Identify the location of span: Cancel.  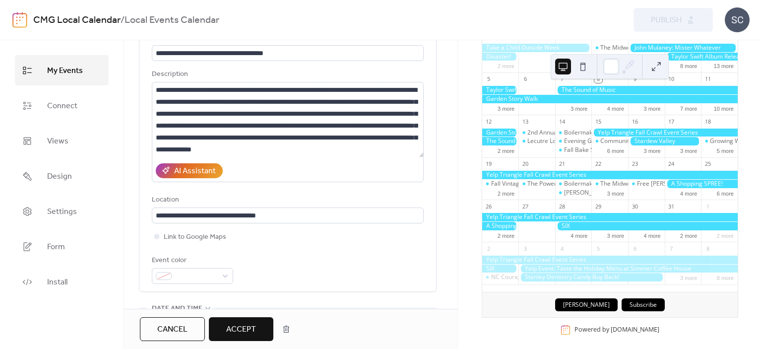
(172, 330).